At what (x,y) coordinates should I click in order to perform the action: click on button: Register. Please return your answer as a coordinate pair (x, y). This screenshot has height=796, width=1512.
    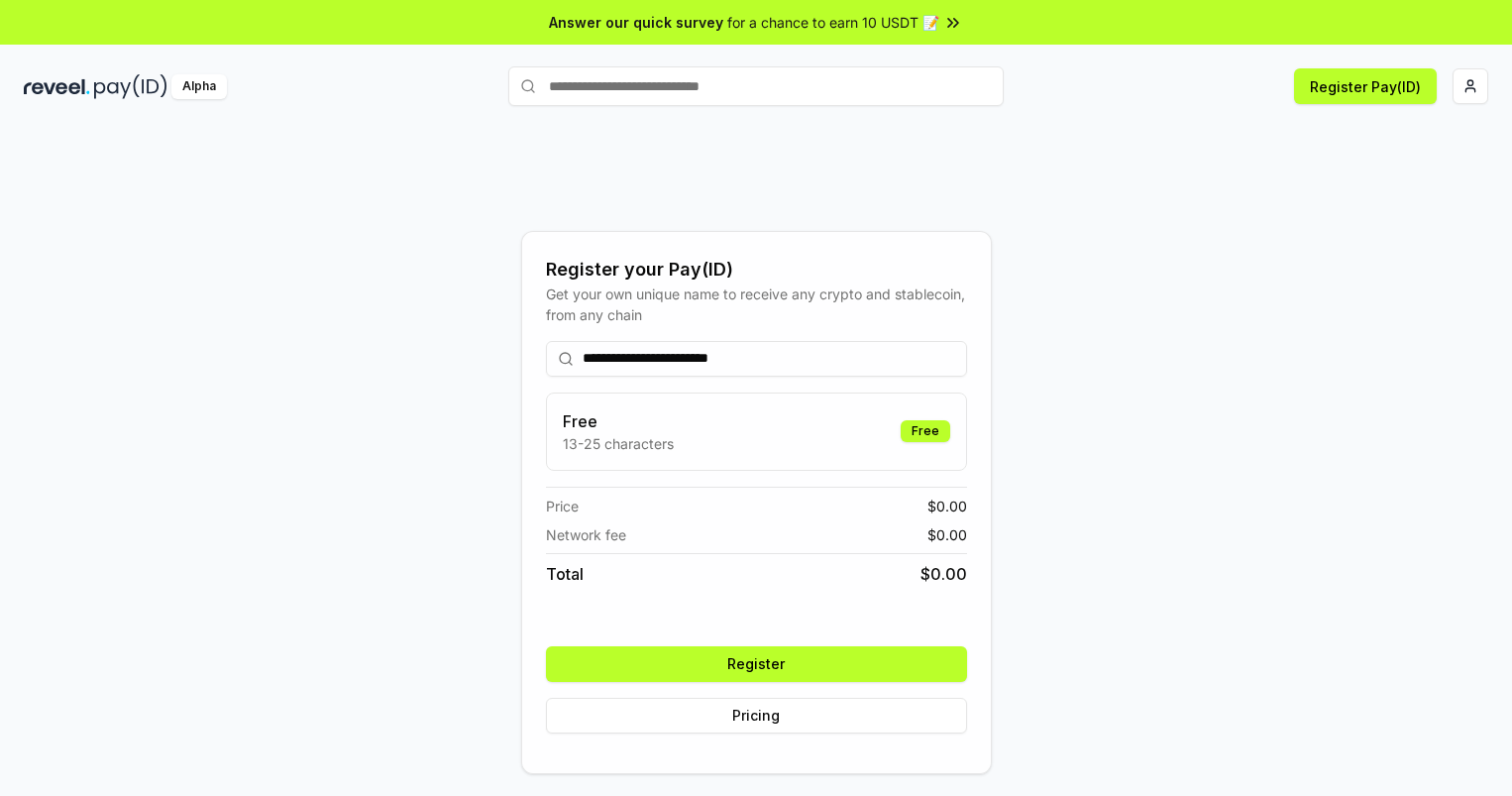
    Looking at the image, I should click on (756, 664).